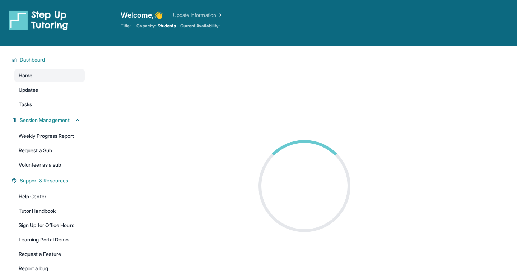  What do you see at coordinates (50, 104) in the screenshot?
I see `a: Tasks` at bounding box center [50, 104].